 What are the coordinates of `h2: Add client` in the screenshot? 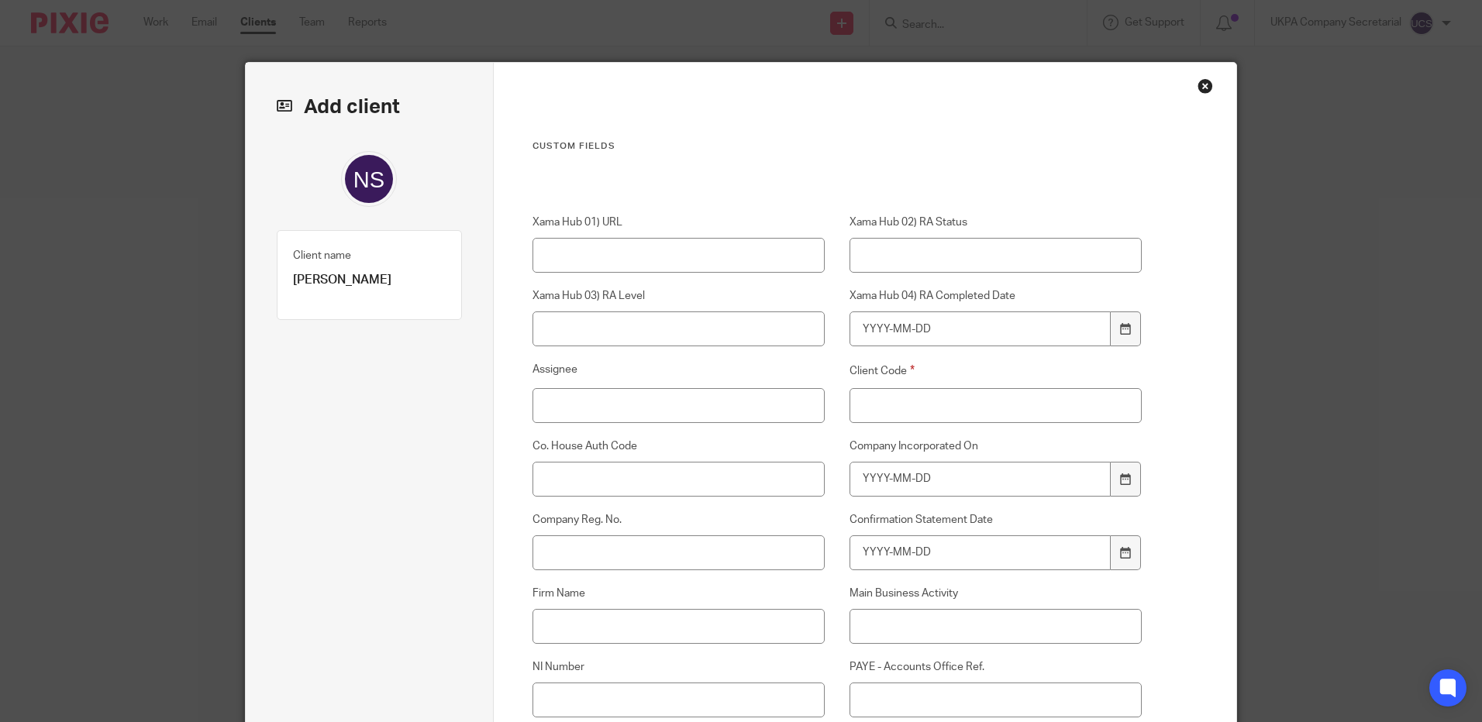 It's located at (369, 107).